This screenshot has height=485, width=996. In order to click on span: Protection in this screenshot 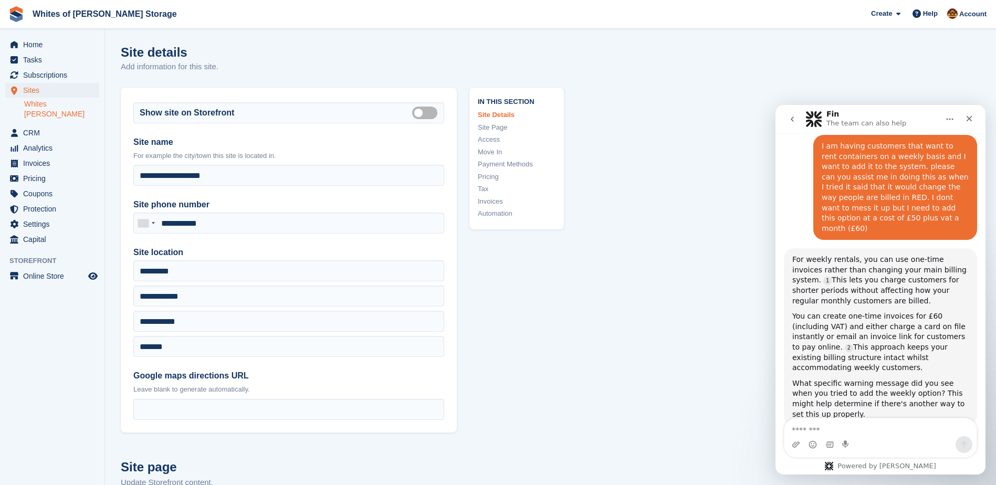, I will do `click(55, 209)`.